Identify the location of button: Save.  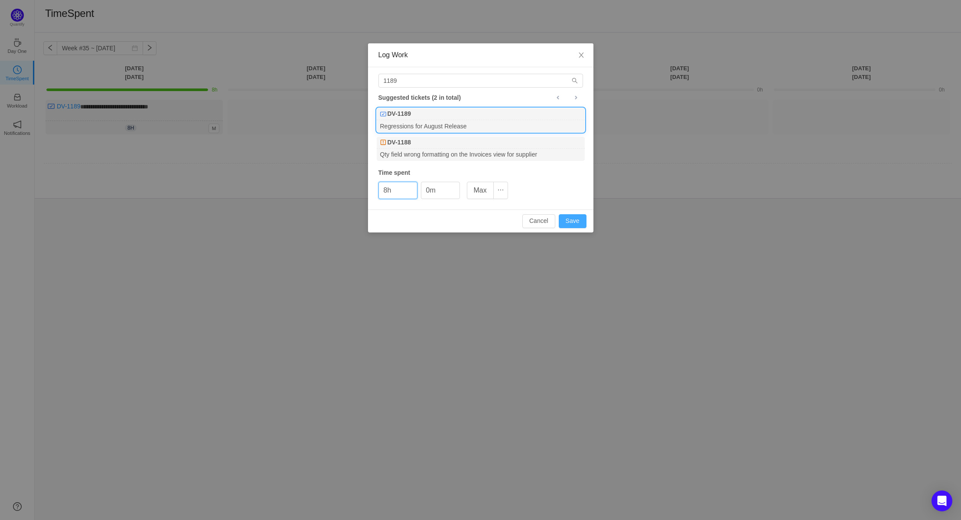
(572, 221).